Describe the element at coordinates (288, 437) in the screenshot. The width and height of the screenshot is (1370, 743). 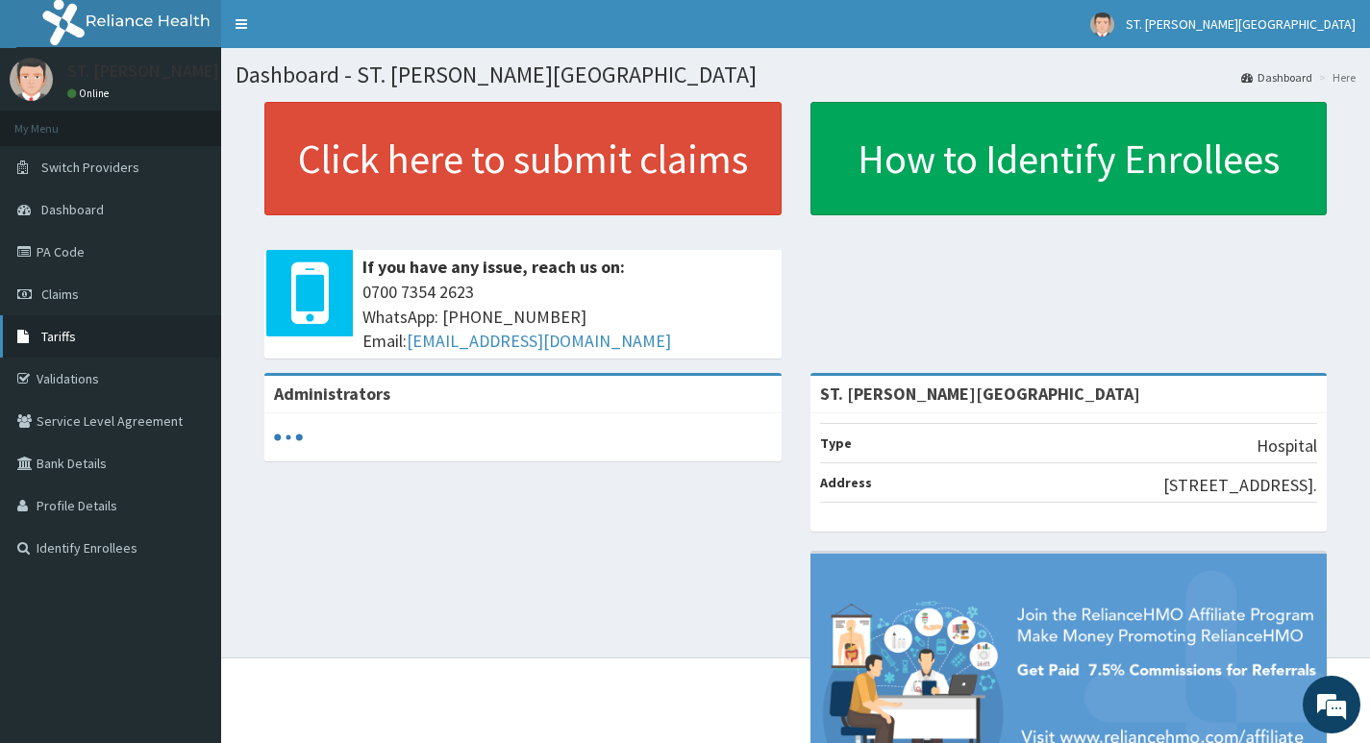
I see `svg: audio-loading` at that location.